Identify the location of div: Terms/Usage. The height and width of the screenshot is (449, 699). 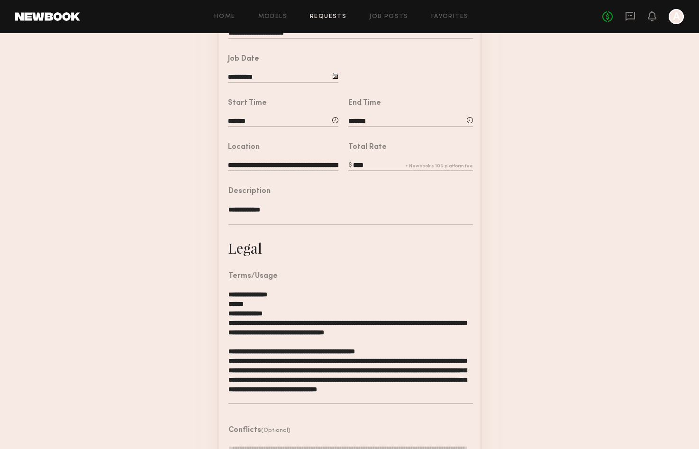
(253, 276).